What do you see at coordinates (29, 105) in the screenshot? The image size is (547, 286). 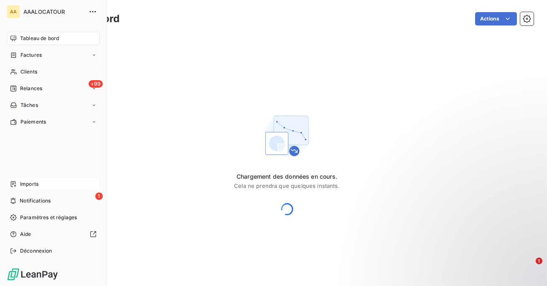 I see `span: Tâches` at bounding box center [29, 105].